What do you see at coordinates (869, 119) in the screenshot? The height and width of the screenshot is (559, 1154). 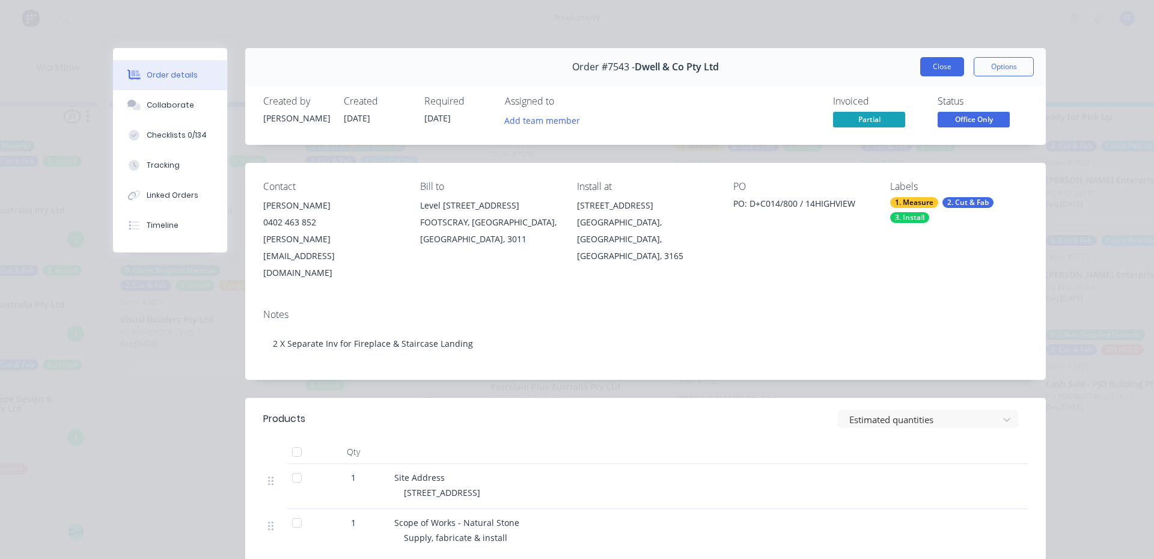 I see `span: Partial` at bounding box center [869, 119].